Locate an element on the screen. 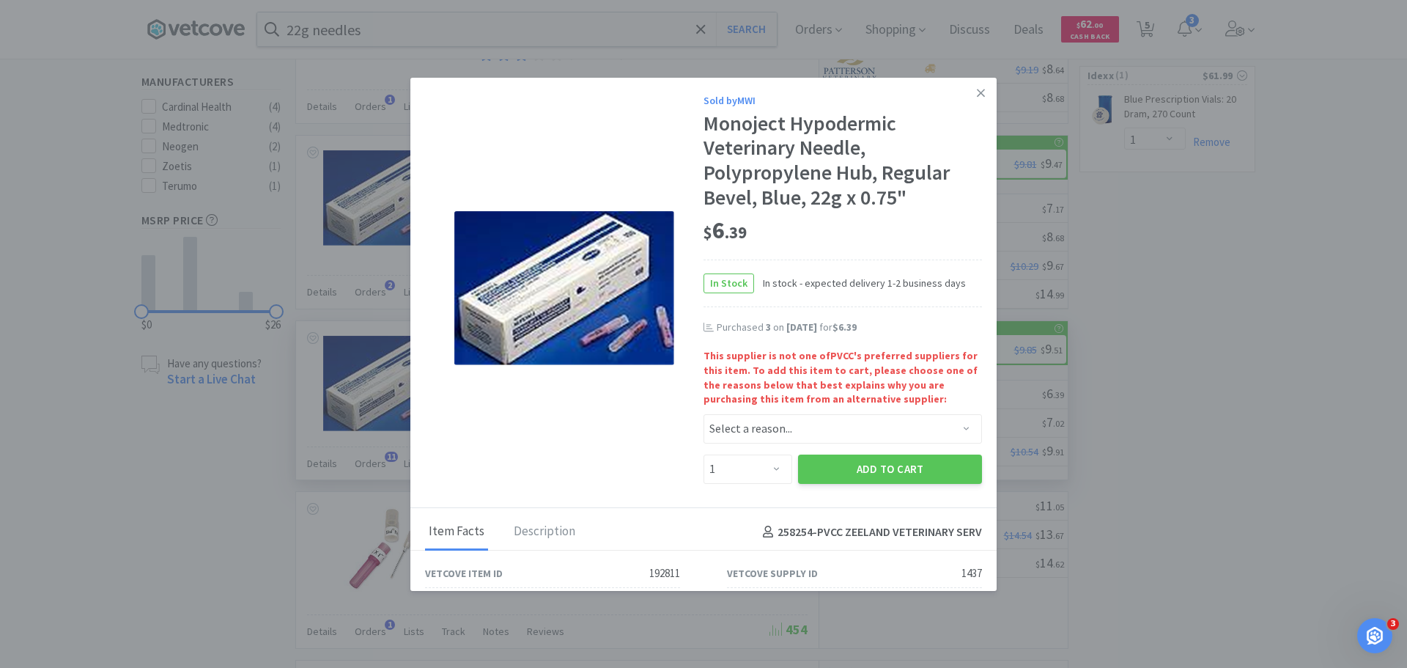  img: 6a4be52676d44924b55cb763e5c92000_1437.png is located at coordinates (564, 288).